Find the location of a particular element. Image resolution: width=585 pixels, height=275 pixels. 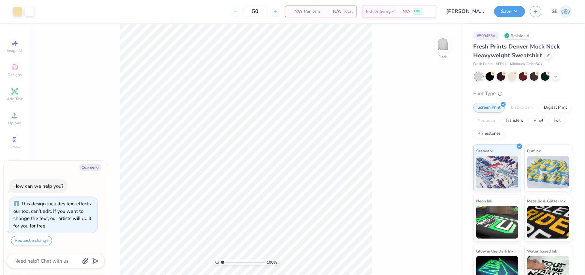

span: Metallic & Glitter Ink is located at coordinates (546, 201).